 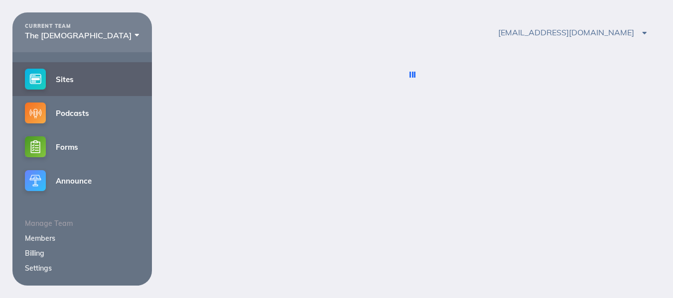 I want to click on div: CURRENT TEAM, so click(x=82, y=26).